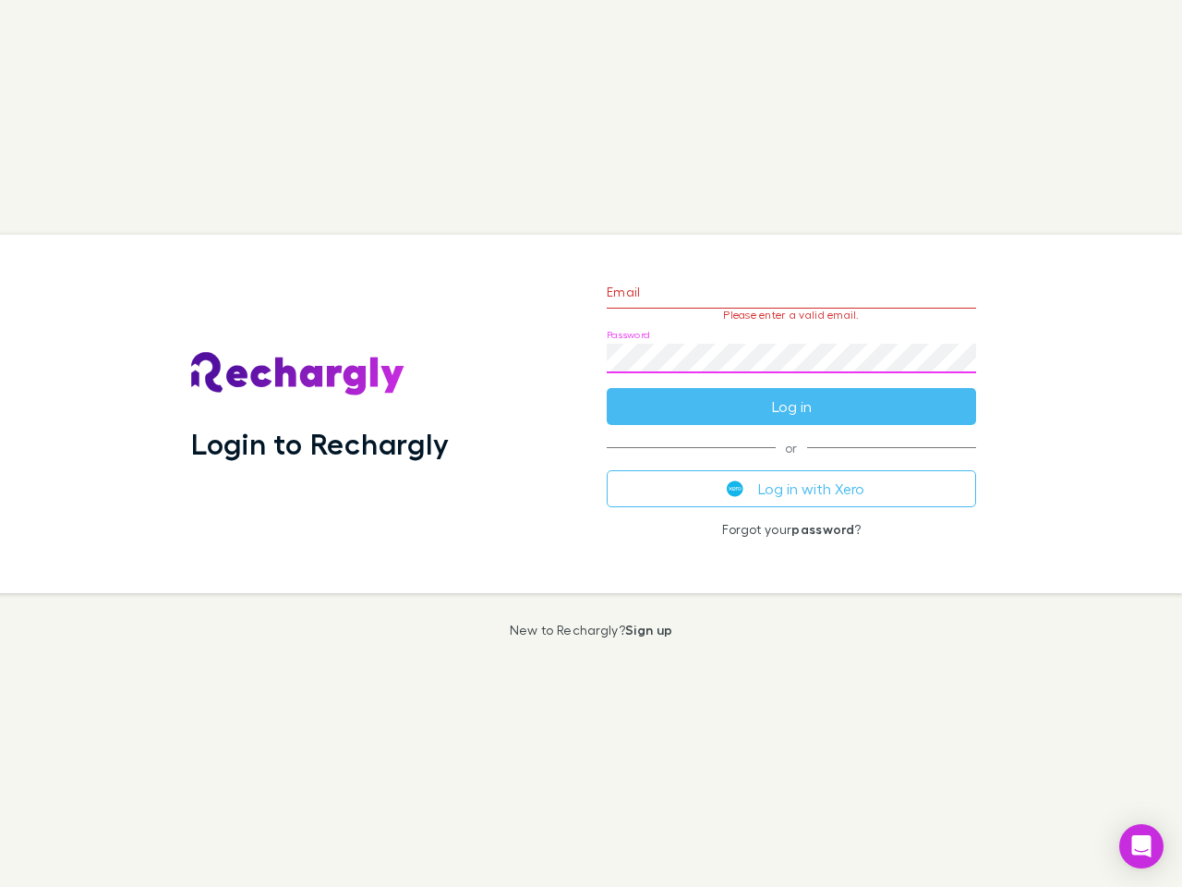 The height and width of the screenshot is (887, 1182). Describe the element at coordinates (792, 406) in the screenshot. I see `button: Log in` at that location.